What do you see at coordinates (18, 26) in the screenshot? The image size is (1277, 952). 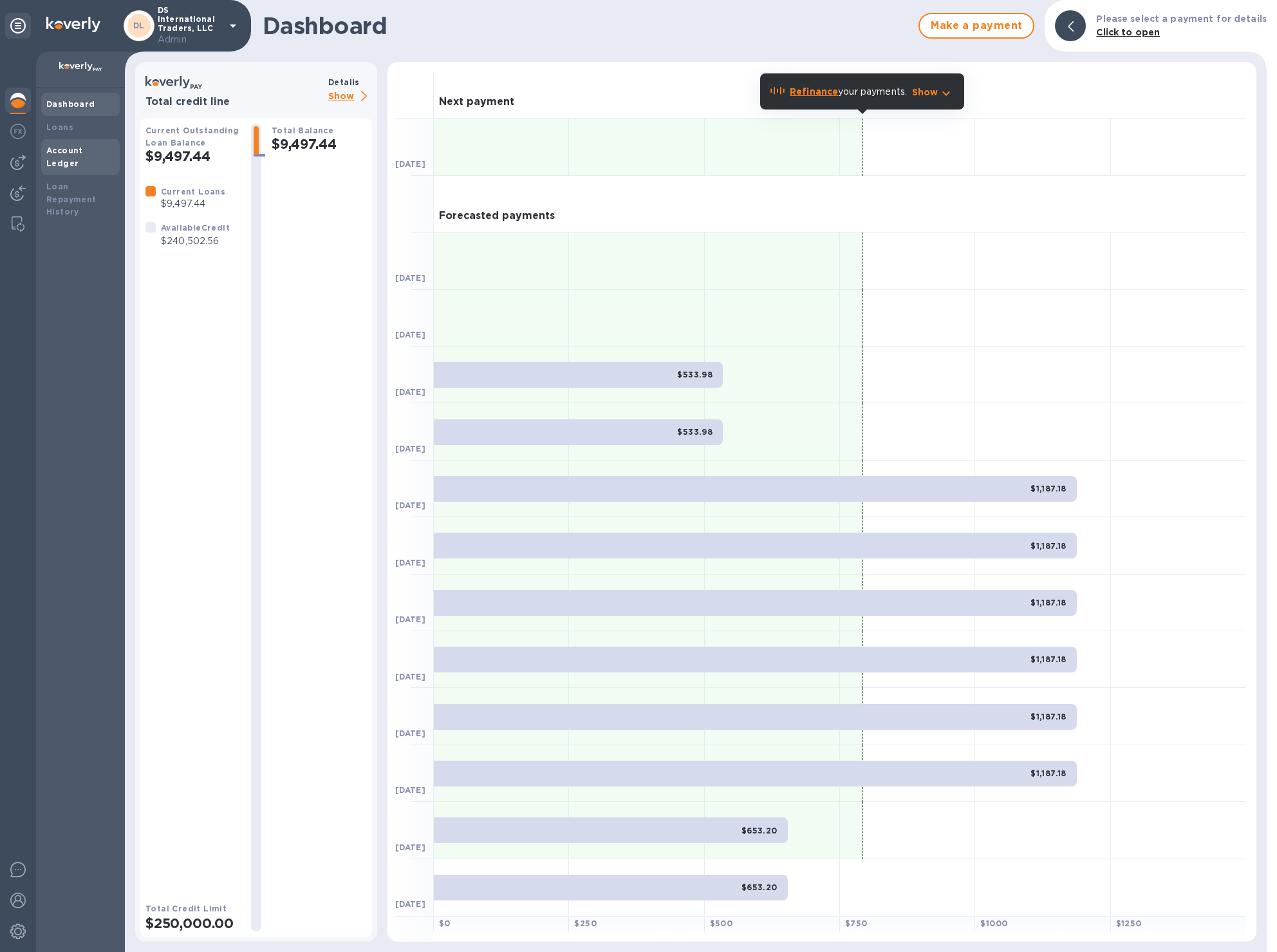 I see `div: Unpin categories` at bounding box center [18, 26].